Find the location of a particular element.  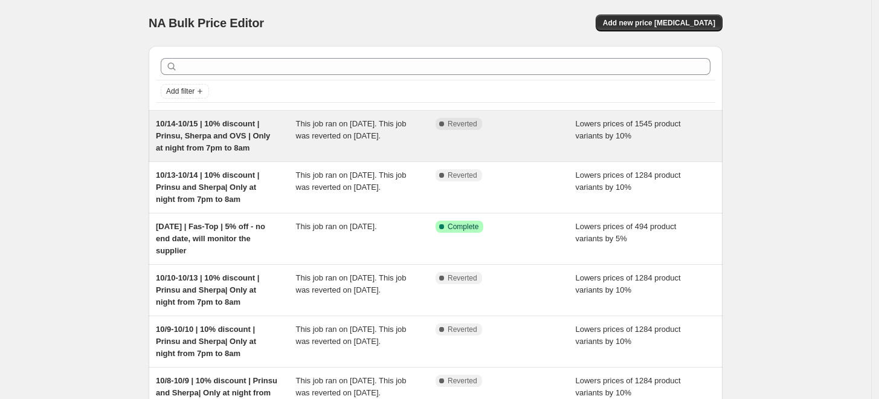

span: 10/10-10/13 | 10% discount | Prinsu and Sherpa| Only at night from 7pm to 8am is located at coordinates (207, 290).